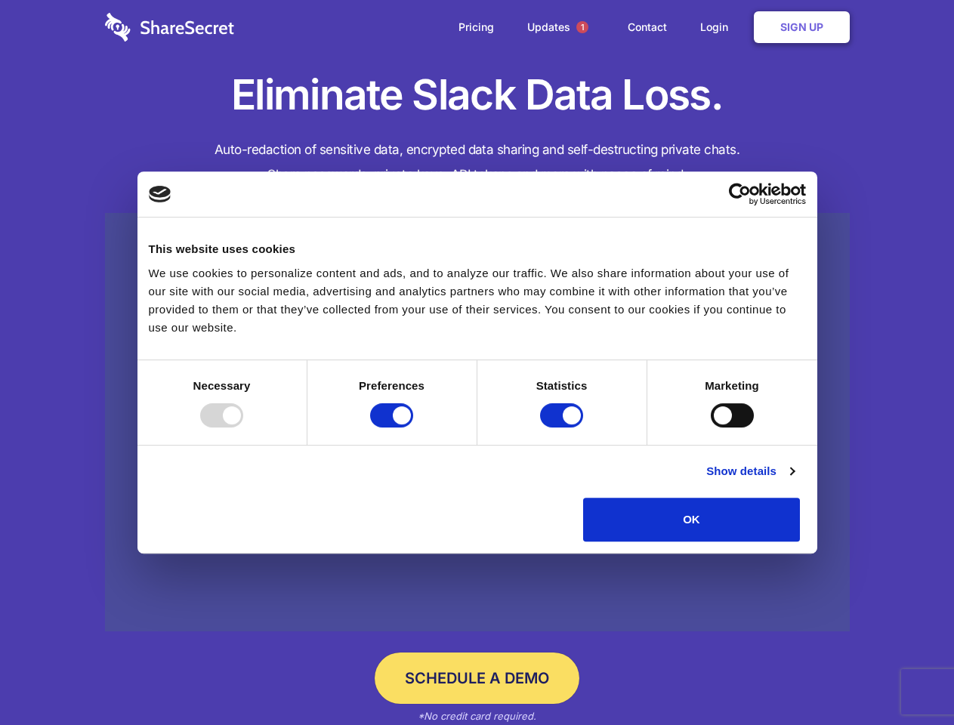 The height and width of the screenshot is (725, 954). I want to click on img: logo-wordmark-white-trans-d4663122ce5f474addd5e946df7df03e33cb6a1c49d2221995e7729f52c070b2.svg, so click(169, 27).